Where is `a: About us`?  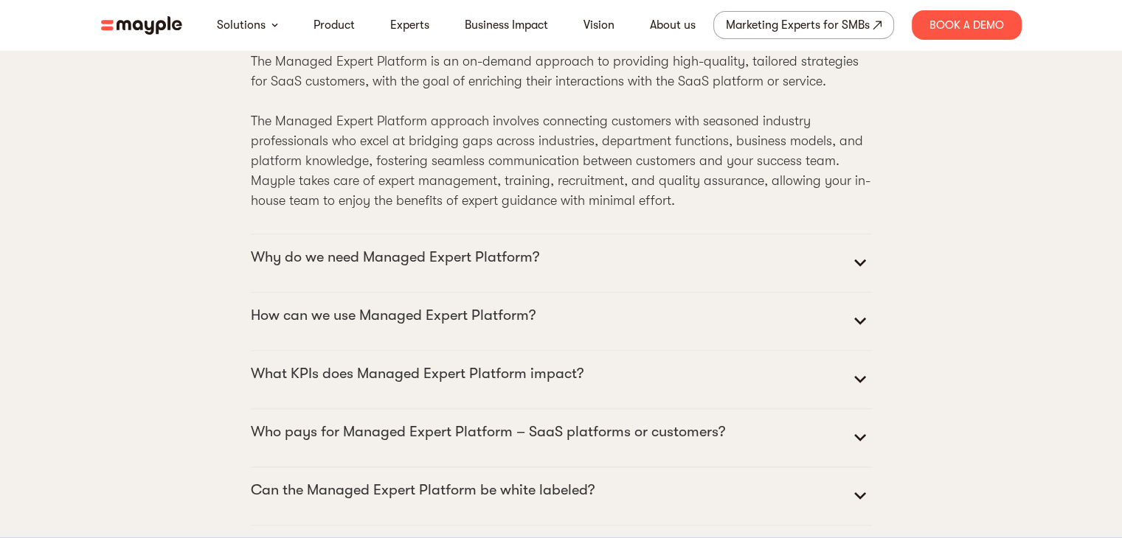 a: About us is located at coordinates (672, 25).